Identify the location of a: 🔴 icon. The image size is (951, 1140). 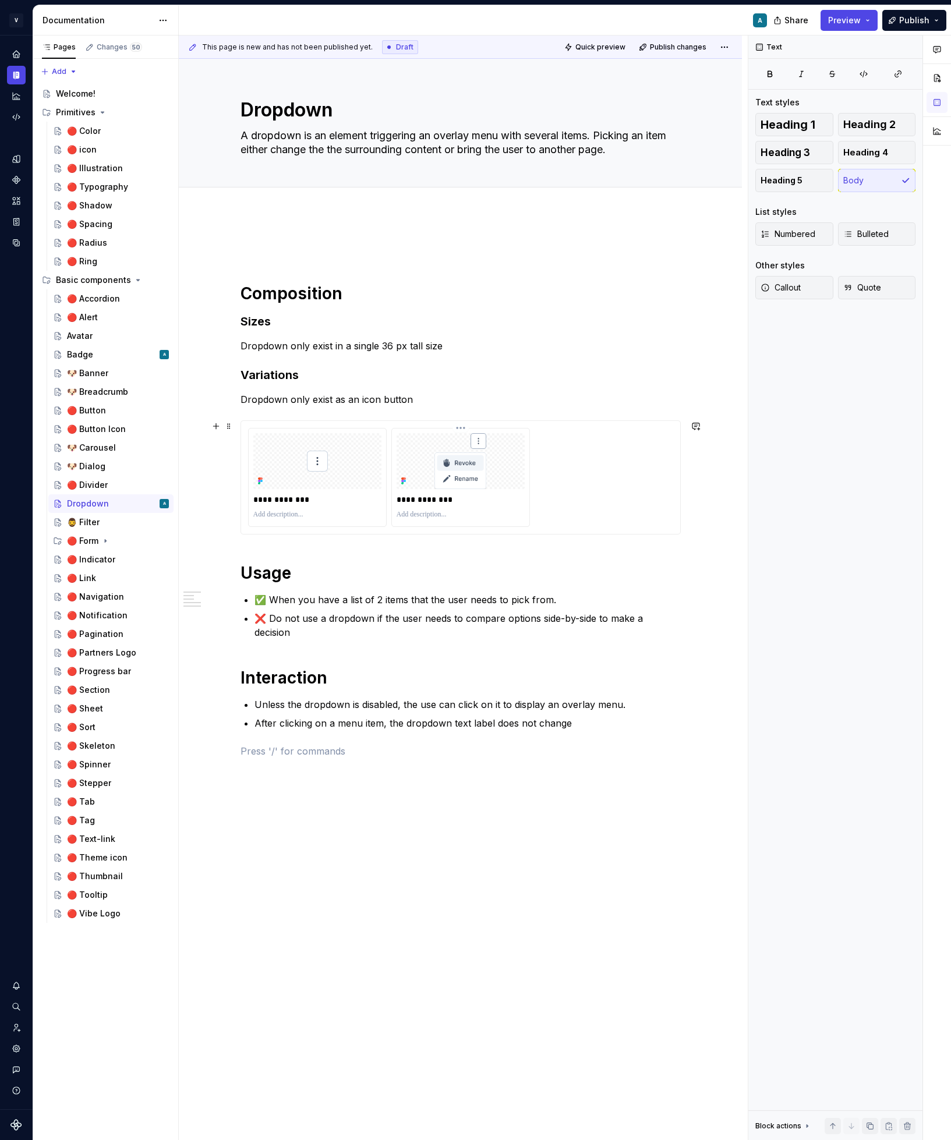
(111, 150).